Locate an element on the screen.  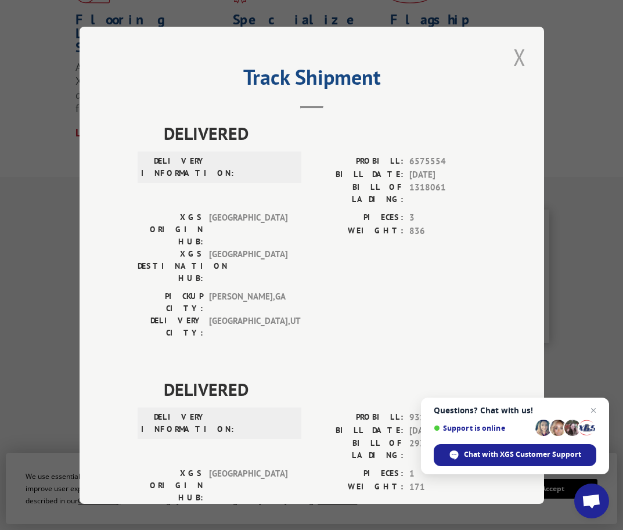
span: Questions? Chat with us! is located at coordinates (515, 410).